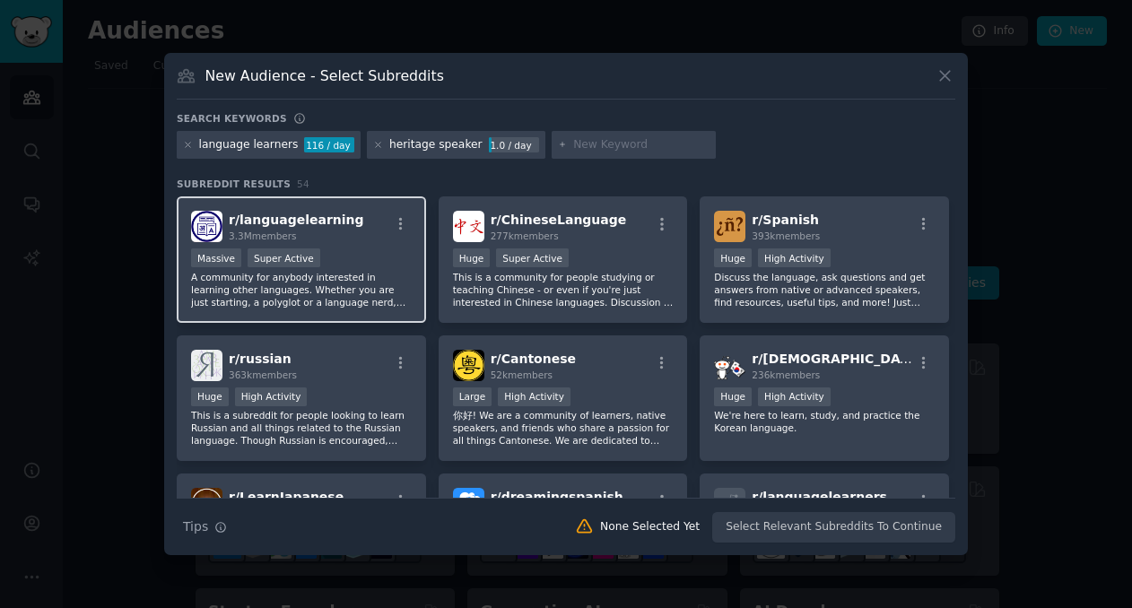 Image resolution: width=1132 pixels, height=608 pixels. What do you see at coordinates (525, 236) in the screenshot?
I see `span: 277k members` at bounding box center [525, 236].